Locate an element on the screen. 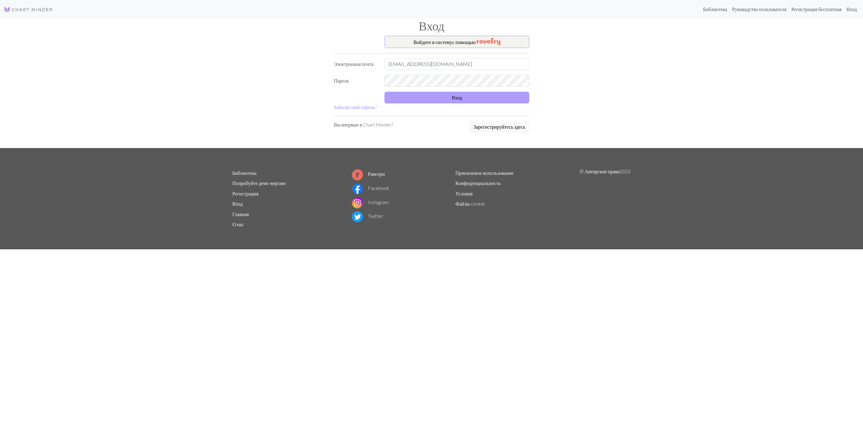 The width and height of the screenshot is (863, 434). img: Равелри is located at coordinates (489, 42).